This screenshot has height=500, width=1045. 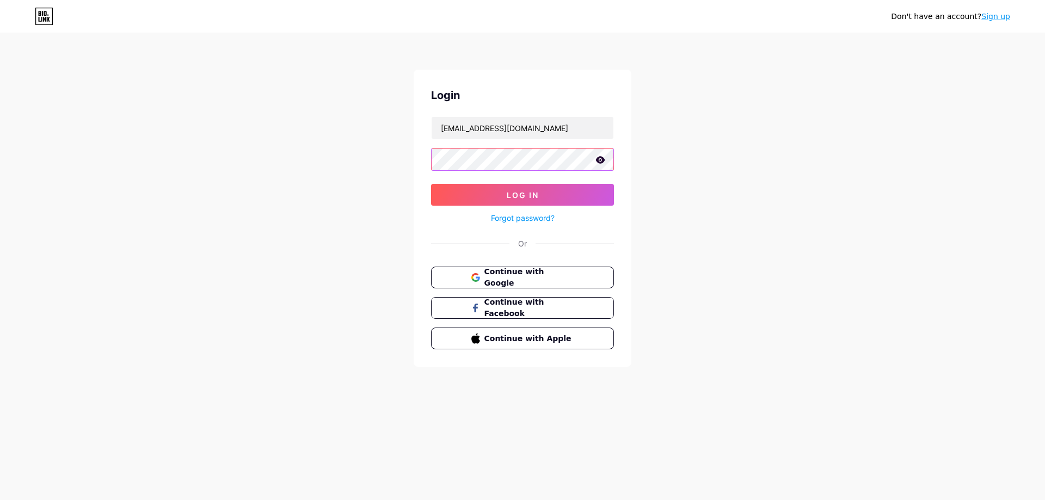 What do you see at coordinates (529, 278) in the screenshot?
I see `span: Continue with Google` at bounding box center [529, 278].